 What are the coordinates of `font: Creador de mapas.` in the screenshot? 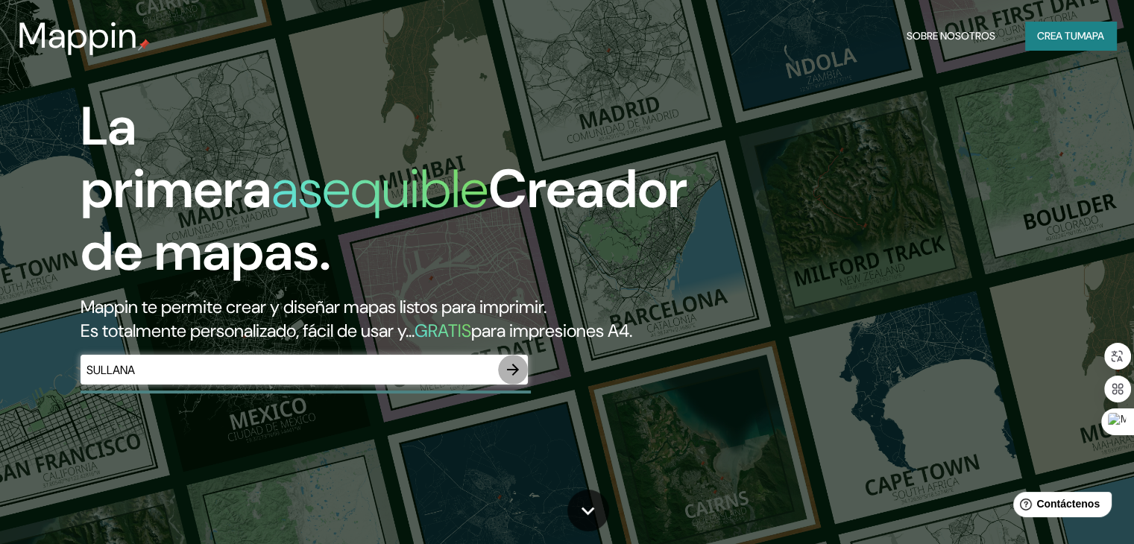 It's located at (384, 220).